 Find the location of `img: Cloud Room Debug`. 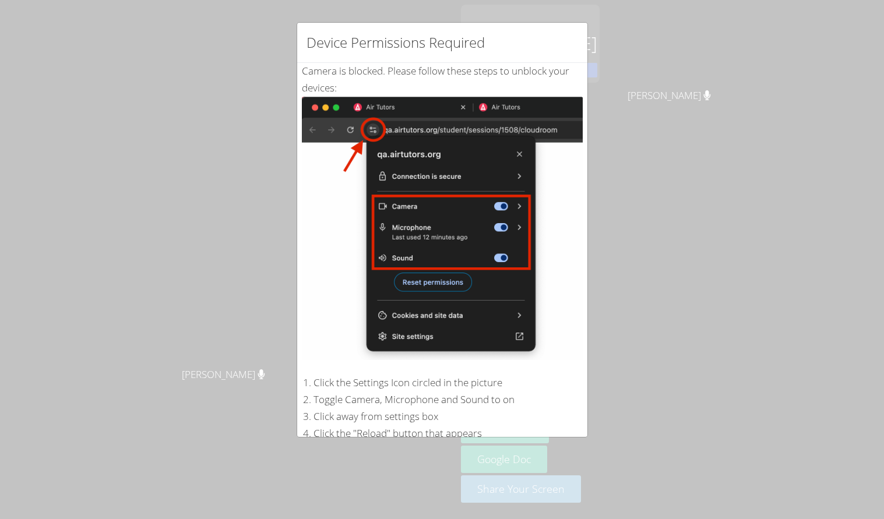

img: Cloud Room Debug is located at coordinates (442, 228).